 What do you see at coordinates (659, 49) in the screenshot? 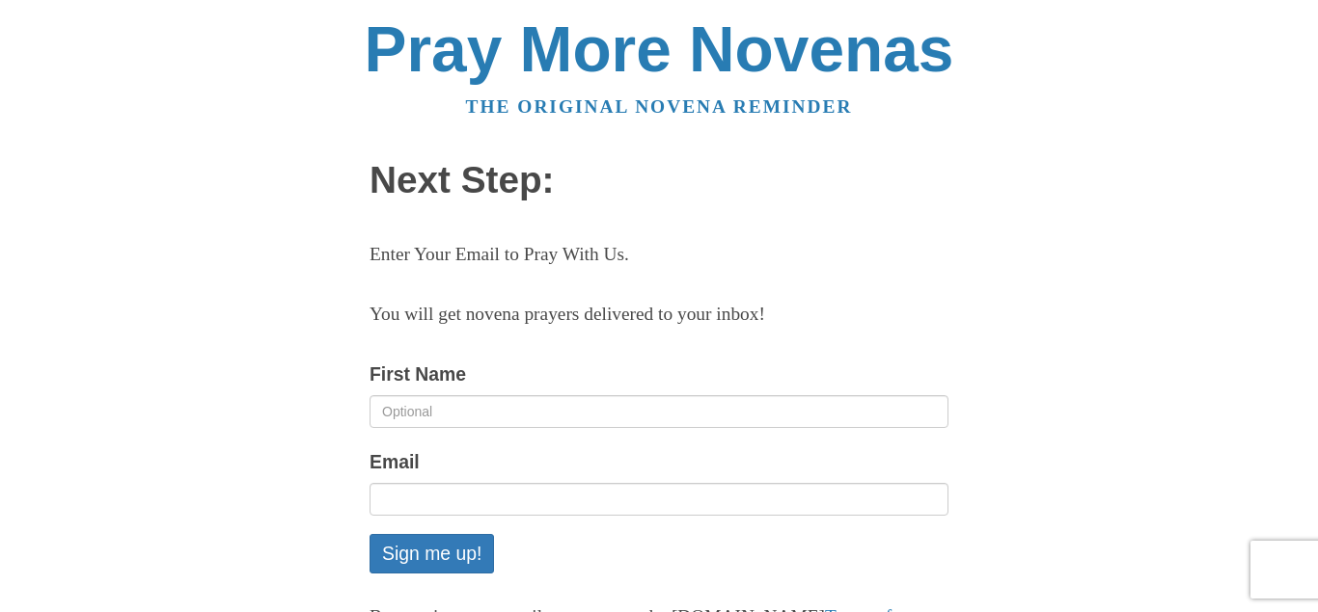
I see `a: Pray More Novenas` at bounding box center [659, 49].